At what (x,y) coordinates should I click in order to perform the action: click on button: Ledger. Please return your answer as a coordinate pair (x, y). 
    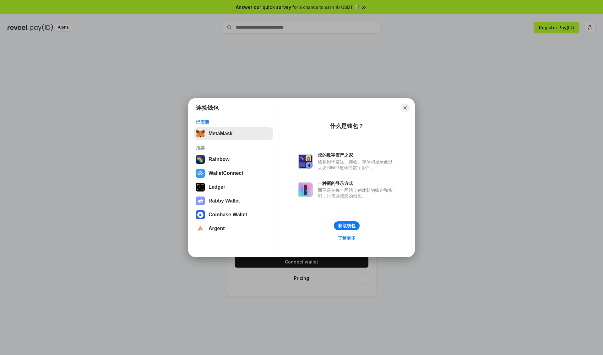
    Looking at the image, I should click on (233, 187).